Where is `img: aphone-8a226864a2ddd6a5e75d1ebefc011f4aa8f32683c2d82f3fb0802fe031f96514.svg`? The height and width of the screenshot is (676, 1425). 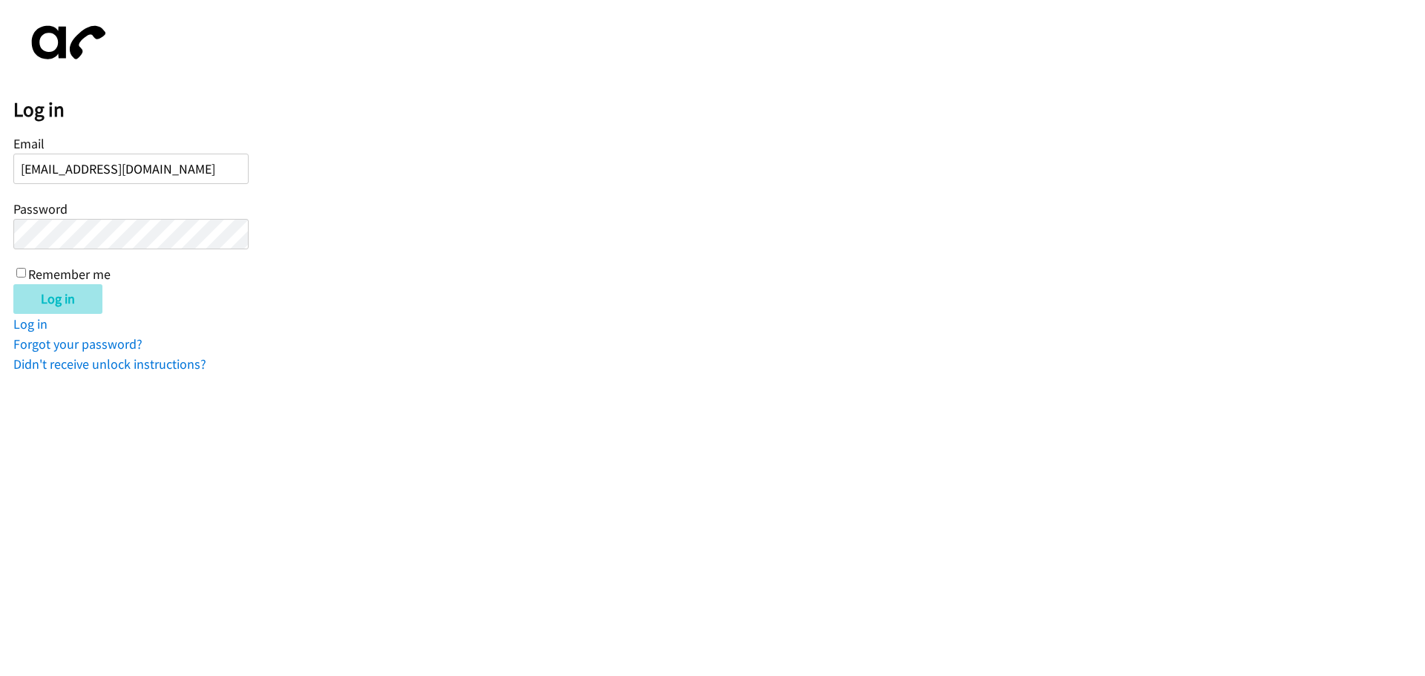
img: aphone-8a226864a2ddd6a5e75d1ebefc011f4aa8f32683c2d82f3fb0802fe031f96514.svg is located at coordinates (65, 42).